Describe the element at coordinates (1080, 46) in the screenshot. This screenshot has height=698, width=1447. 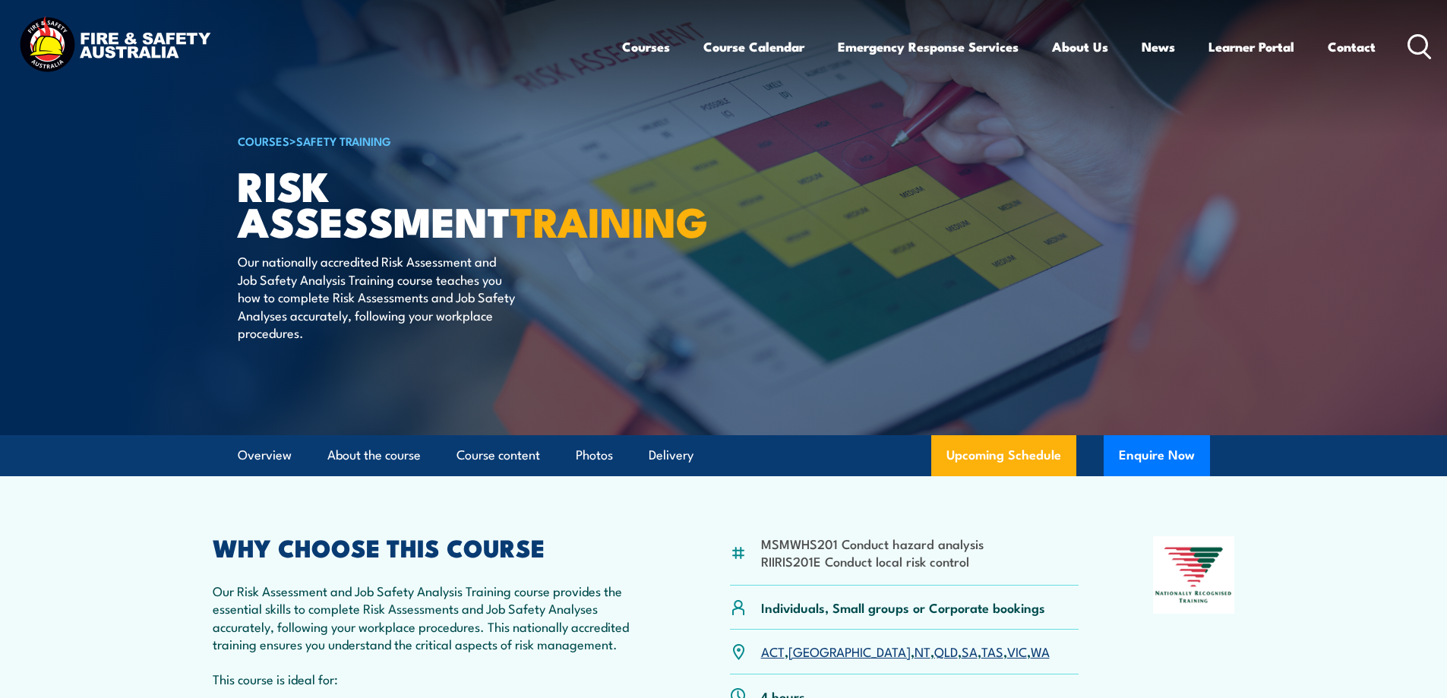
I see `a: About Us` at that location.